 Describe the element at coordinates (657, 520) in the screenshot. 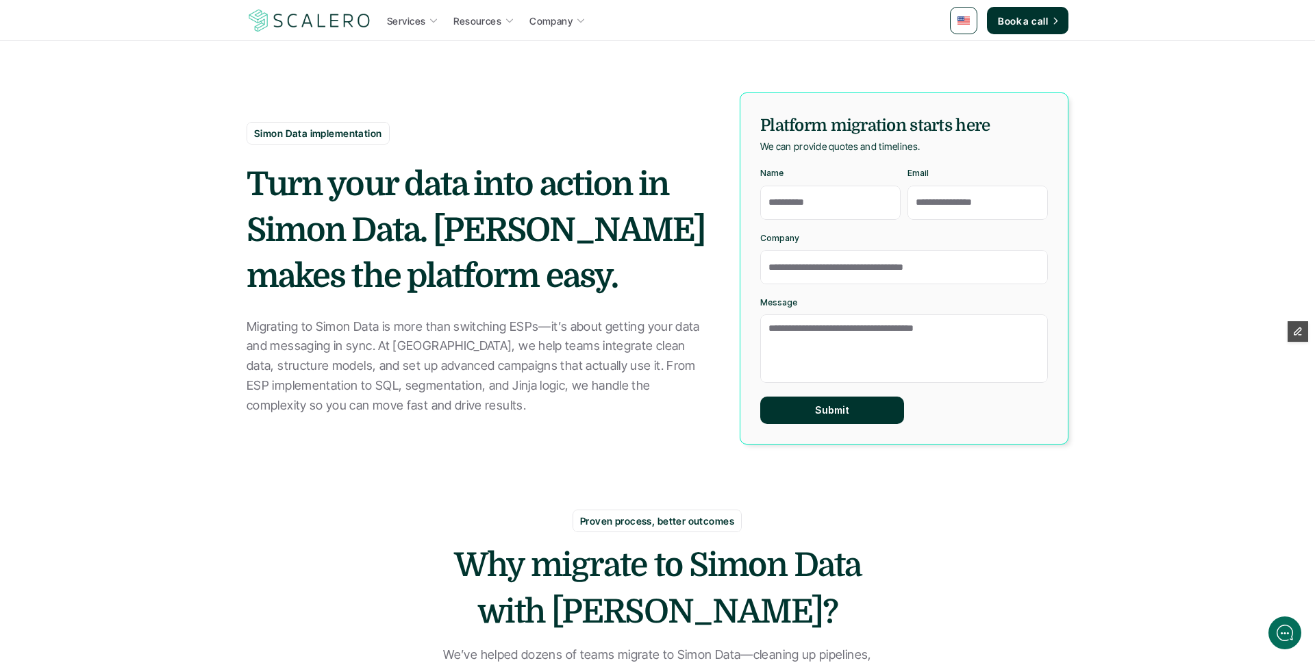

I see `p: Proven process, better outcomes` at that location.